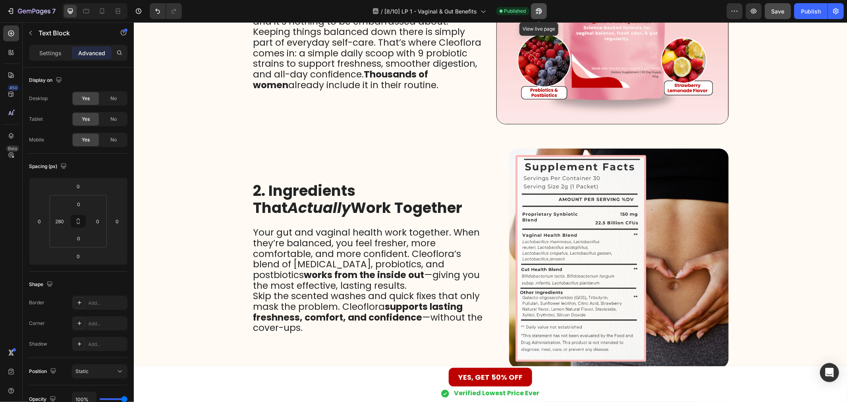  What do you see at coordinates (170, 177) in the screenshot?
I see `strong: 2. Ingredients That` at bounding box center [170, 177].